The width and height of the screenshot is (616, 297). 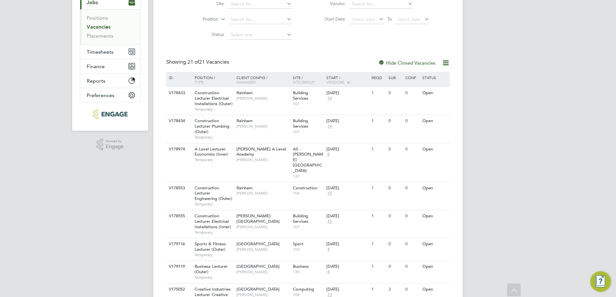 What do you see at coordinates (178, 290) in the screenshot?
I see `div: V175052` at bounding box center [178, 290].